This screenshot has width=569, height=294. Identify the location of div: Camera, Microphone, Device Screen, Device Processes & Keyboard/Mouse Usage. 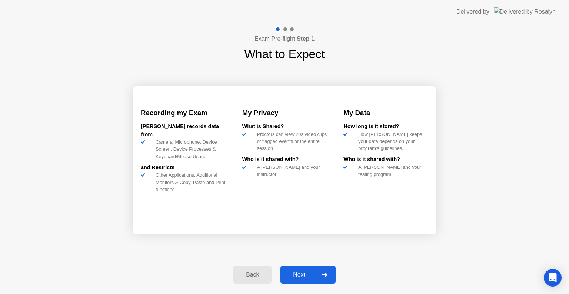
(189, 149).